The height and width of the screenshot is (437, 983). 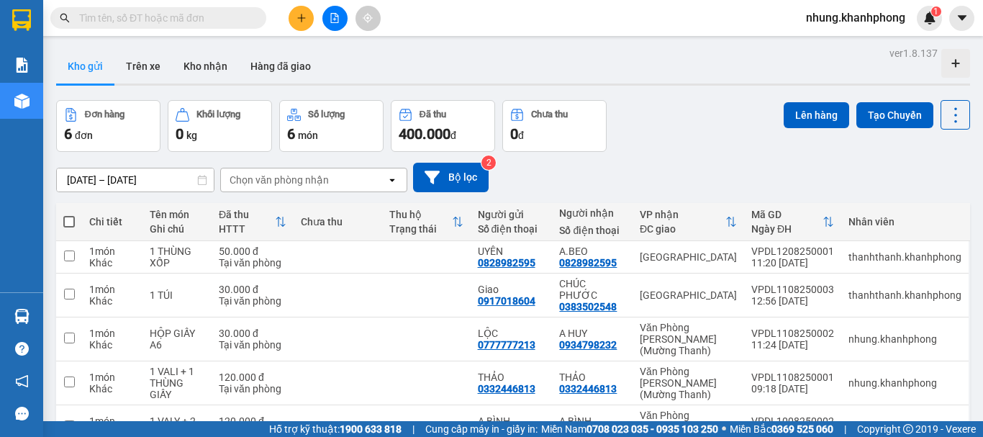 I want to click on span: Miền Nam, so click(x=629, y=429).